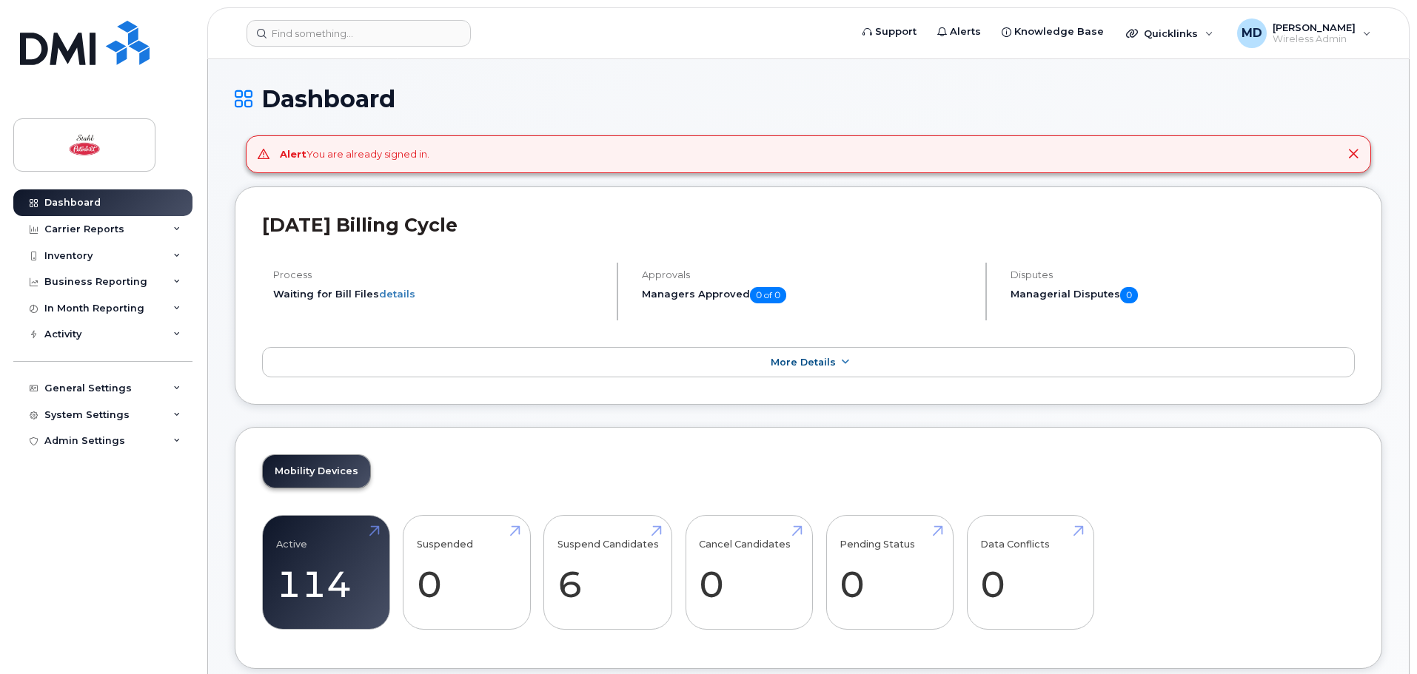 The height and width of the screenshot is (674, 1417). What do you see at coordinates (316, 472) in the screenshot?
I see `a: Mobility Devices` at bounding box center [316, 472].